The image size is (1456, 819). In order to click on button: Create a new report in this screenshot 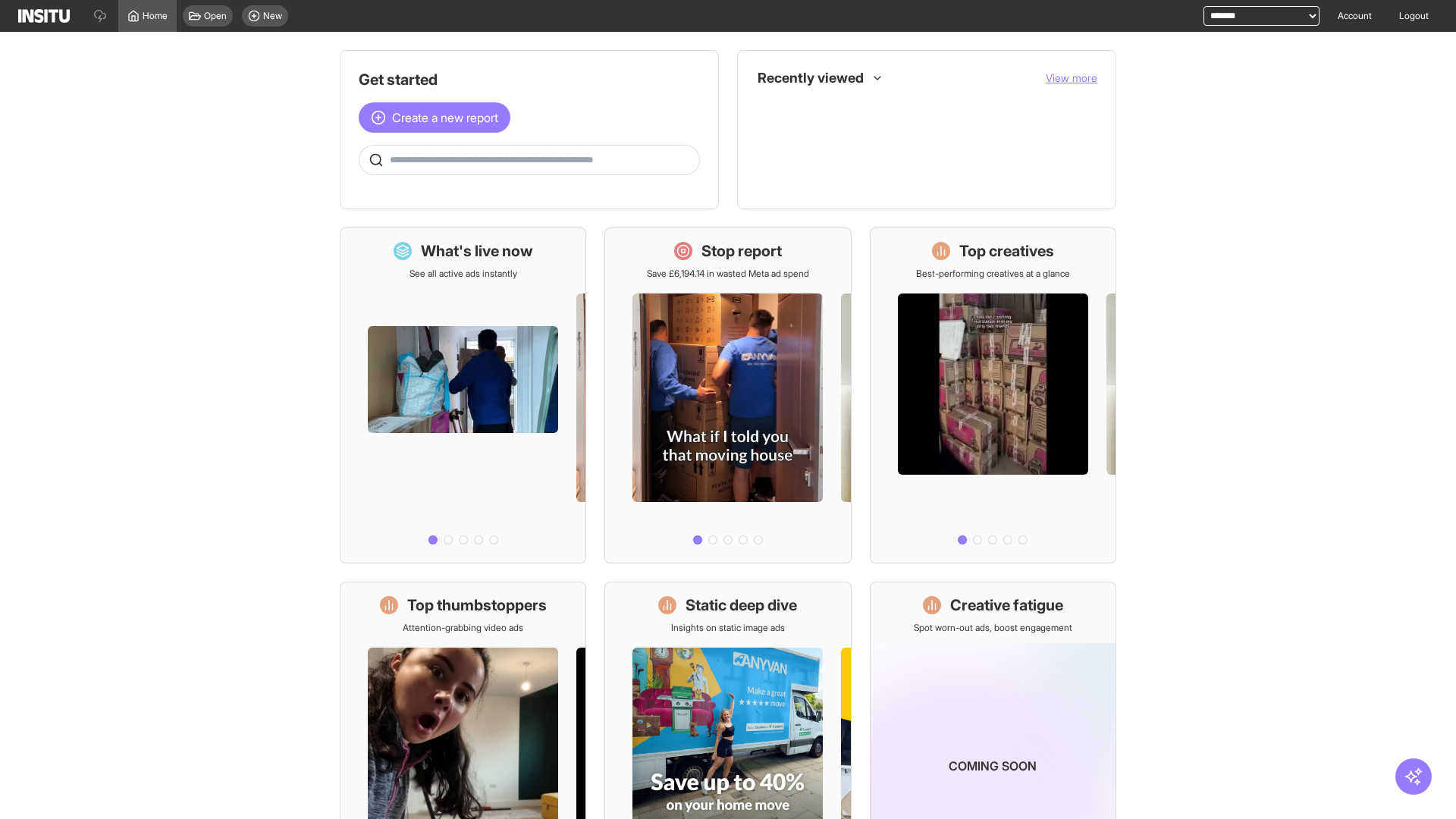, I will do `click(434, 118)`.